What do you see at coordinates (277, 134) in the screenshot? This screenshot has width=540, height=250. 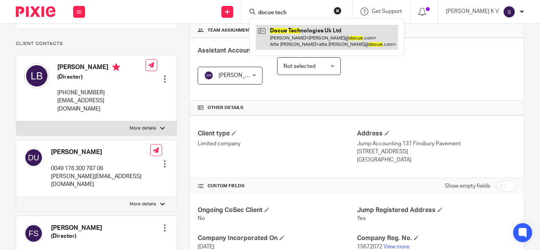 I see `h4: Client type` at bounding box center [277, 134].